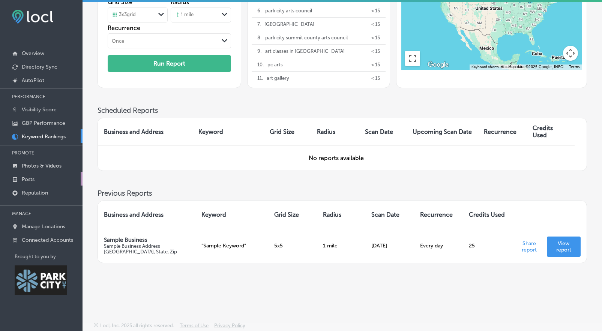  What do you see at coordinates (438, 65) in the screenshot?
I see `img: Google` at bounding box center [438, 65].